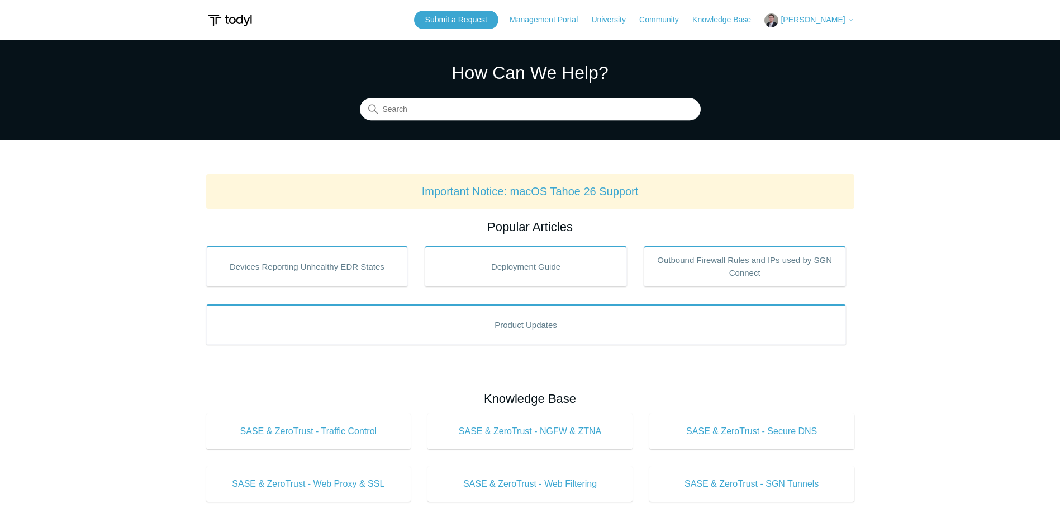 Image resolution: width=1060 pixels, height=517 pixels. What do you see at coordinates (614, 20) in the screenshot?
I see `a: University` at bounding box center [614, 20].